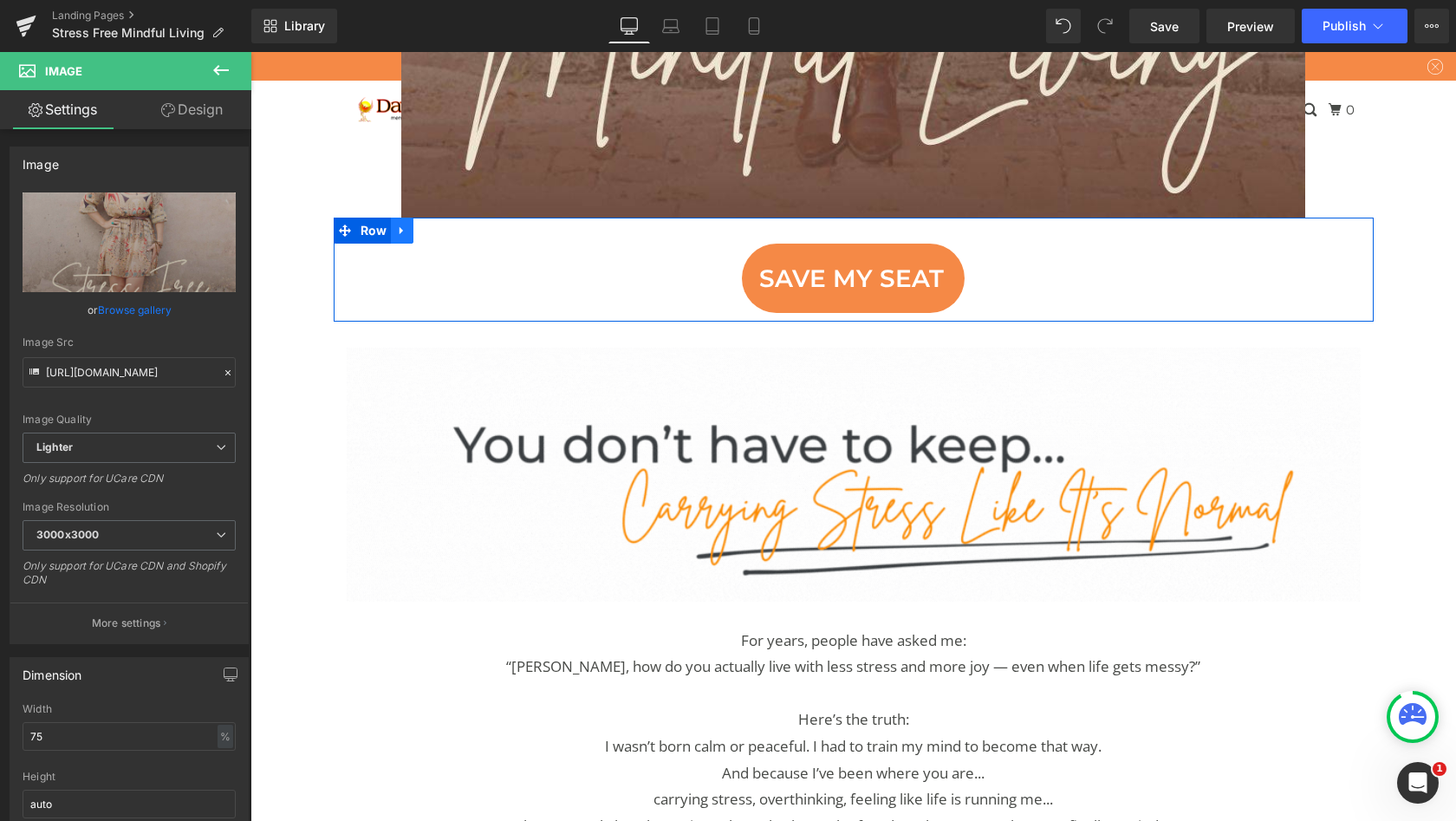 The image size is (1456, 821). What do you see at coordinates (55, 447) in the screenshot?
I see `b: Lighter` at bounding box center [55, 447].